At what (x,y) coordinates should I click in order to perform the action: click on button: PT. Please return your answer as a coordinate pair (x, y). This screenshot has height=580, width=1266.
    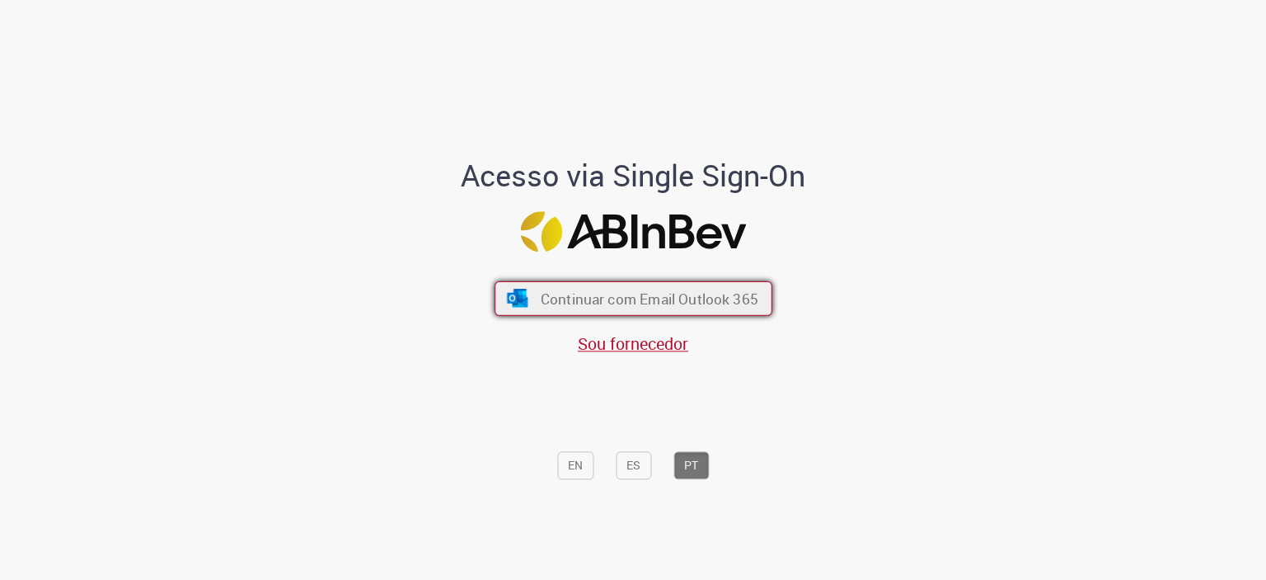
    Looking at the image, I should click on (691, 466).